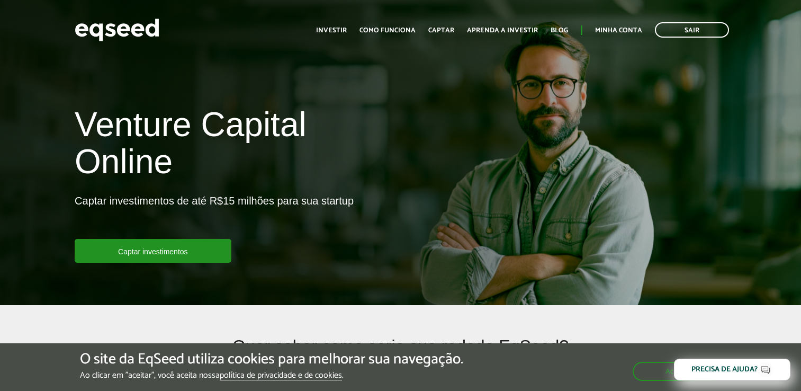 The height and width of the screenshot is (391, 801). What do you see at coordinates (281, 375) in the screenshot?
I see `a: política de privacidade e de cookies` at bounding box center [281, 375].